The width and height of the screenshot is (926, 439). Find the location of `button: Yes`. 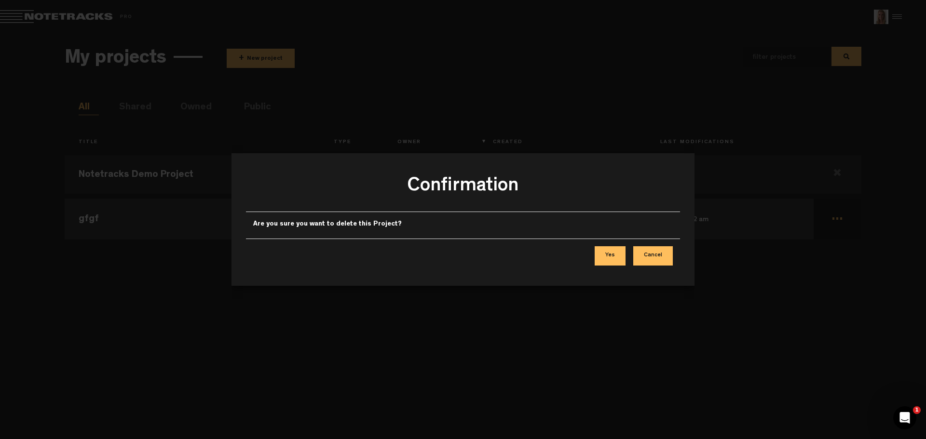

button: Yes is located at coordinates (610, 256).